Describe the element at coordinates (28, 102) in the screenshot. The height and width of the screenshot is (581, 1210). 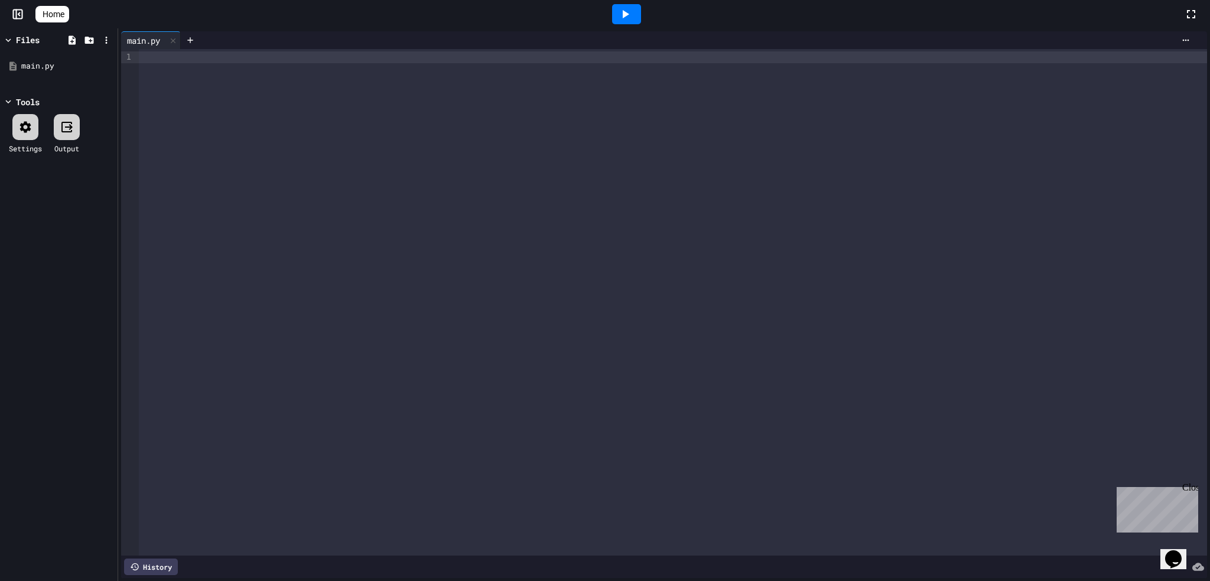
I see `div: Tools` at that location.